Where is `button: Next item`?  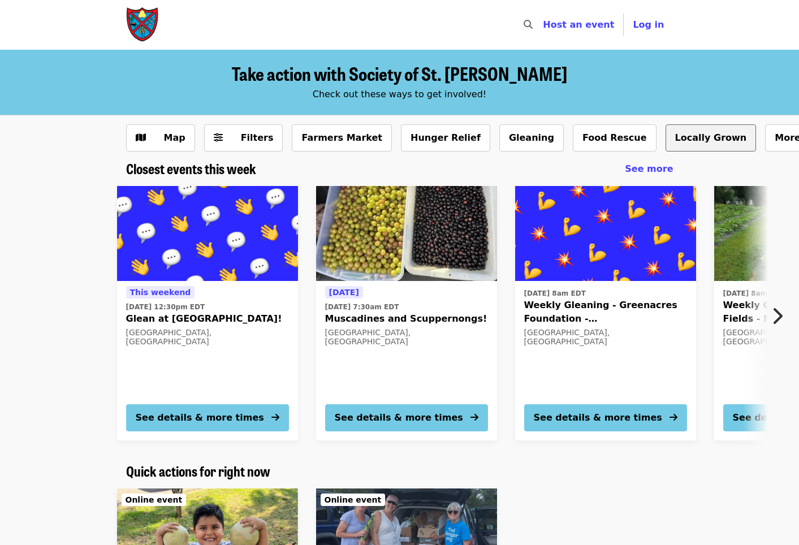
button: Next item is located at coordinates (781, 316).